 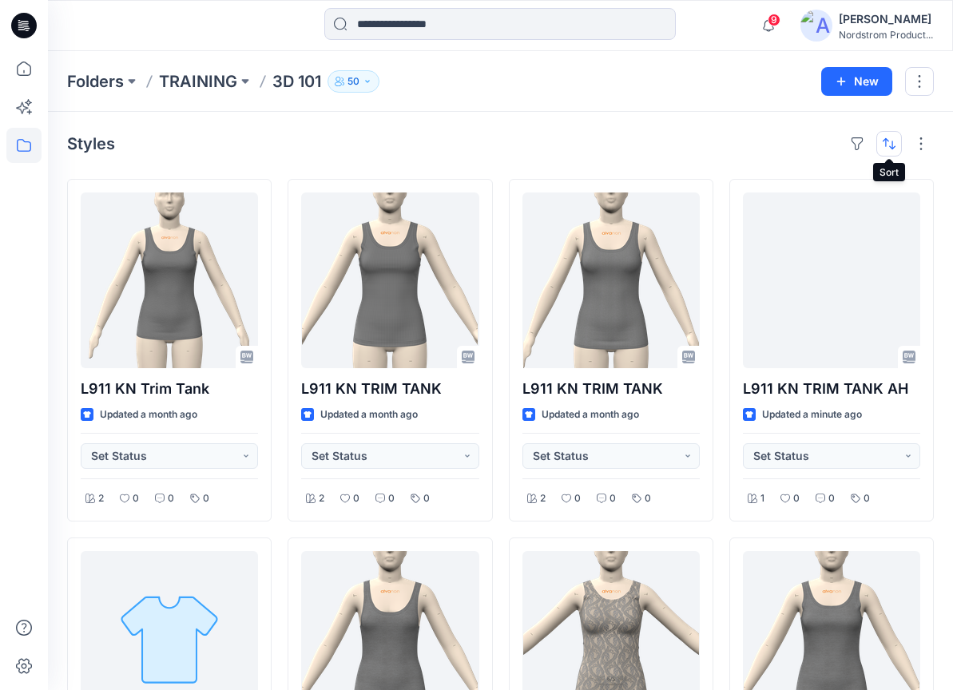 I want to click on a: L911 KN TRIM TANK AH, so click(x=831, y=280).